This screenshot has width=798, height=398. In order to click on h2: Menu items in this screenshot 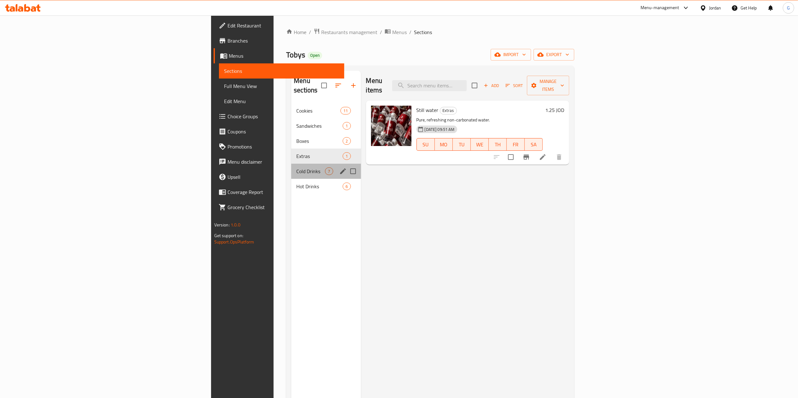, I will do `click(375, 85)`.